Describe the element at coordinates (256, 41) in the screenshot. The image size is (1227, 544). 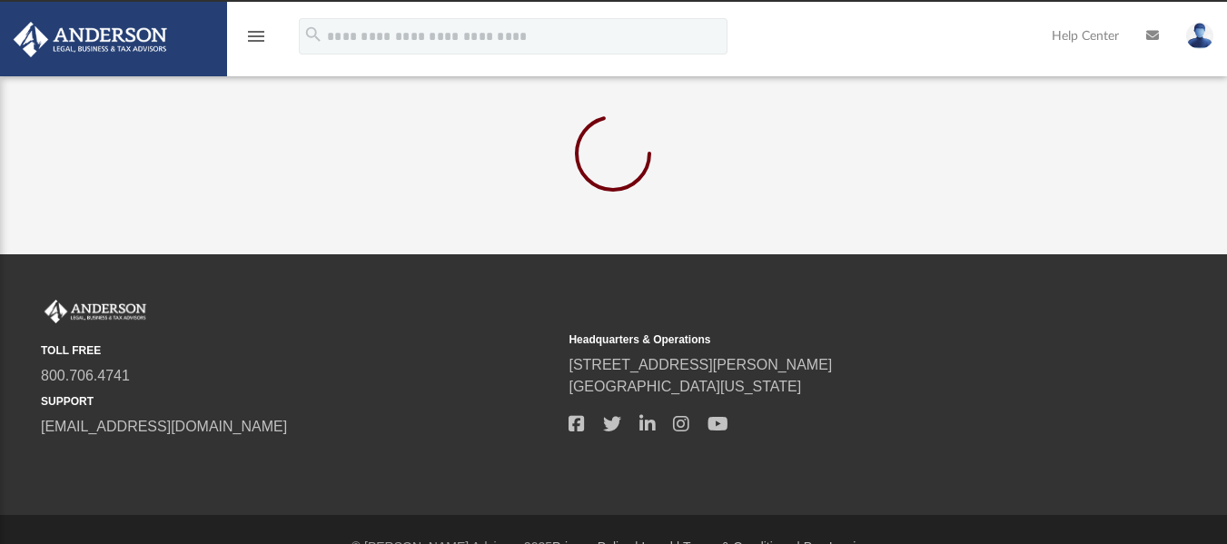
I see `a: menu` at that location.